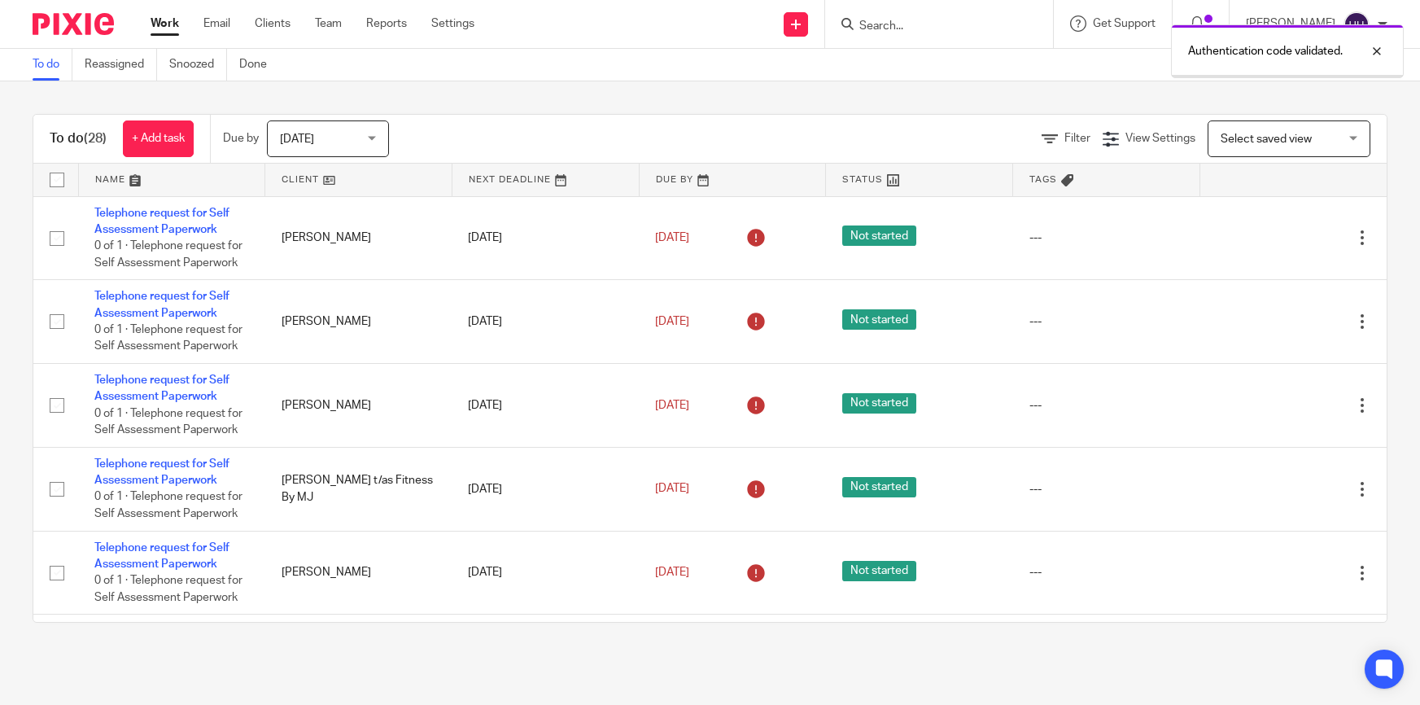  Describe the element at coordinates (52, 64) in the screenshot. I see `a: To do` at that location.